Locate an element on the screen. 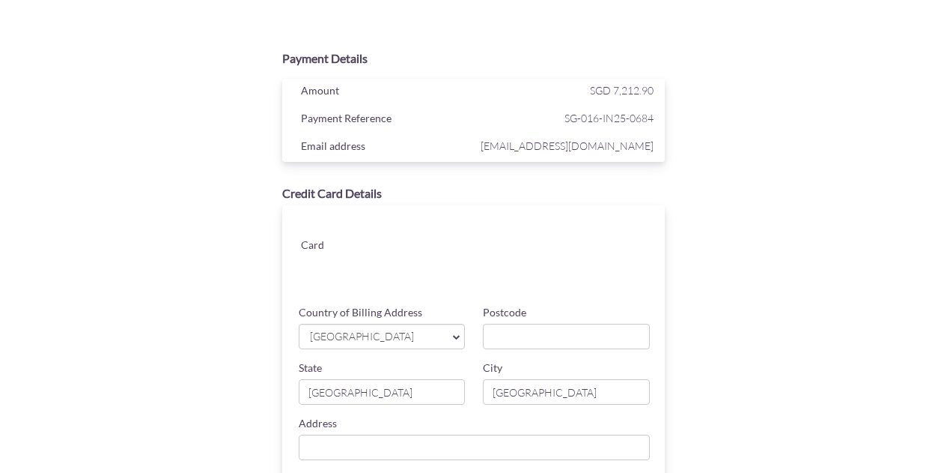 The height and width of the screenshot is (473, 947). div: Payment Details is located at coordinates (474, 58).